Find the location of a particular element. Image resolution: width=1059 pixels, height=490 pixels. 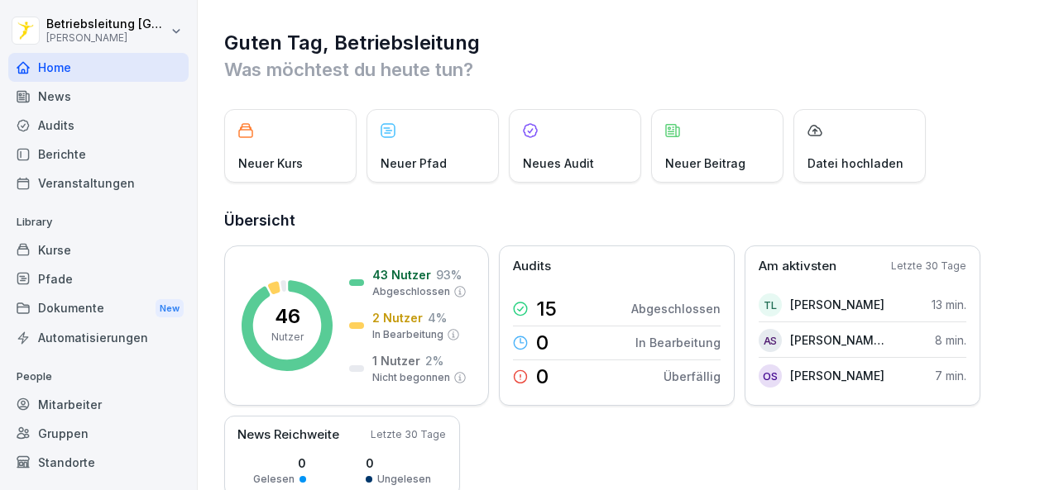

p: 46 is located at coordinates (287, 317).